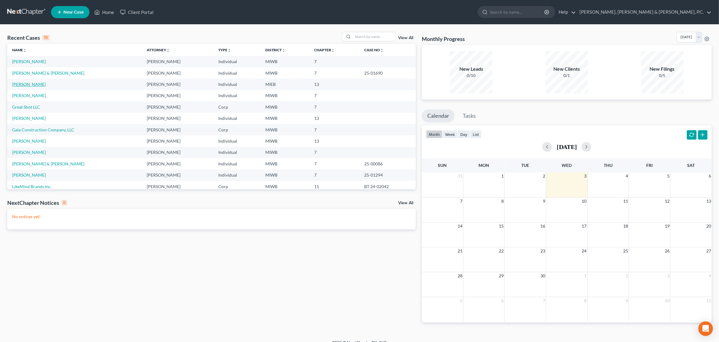 This screenshot has height=342, width=719. I want to click on a: Home, so click(104, 12).